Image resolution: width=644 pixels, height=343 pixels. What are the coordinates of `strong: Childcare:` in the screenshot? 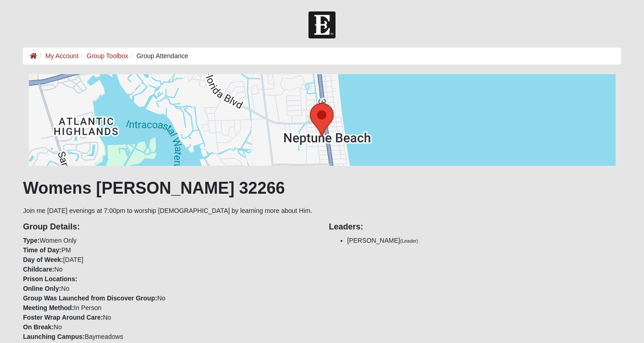 It's located at (39, 270).